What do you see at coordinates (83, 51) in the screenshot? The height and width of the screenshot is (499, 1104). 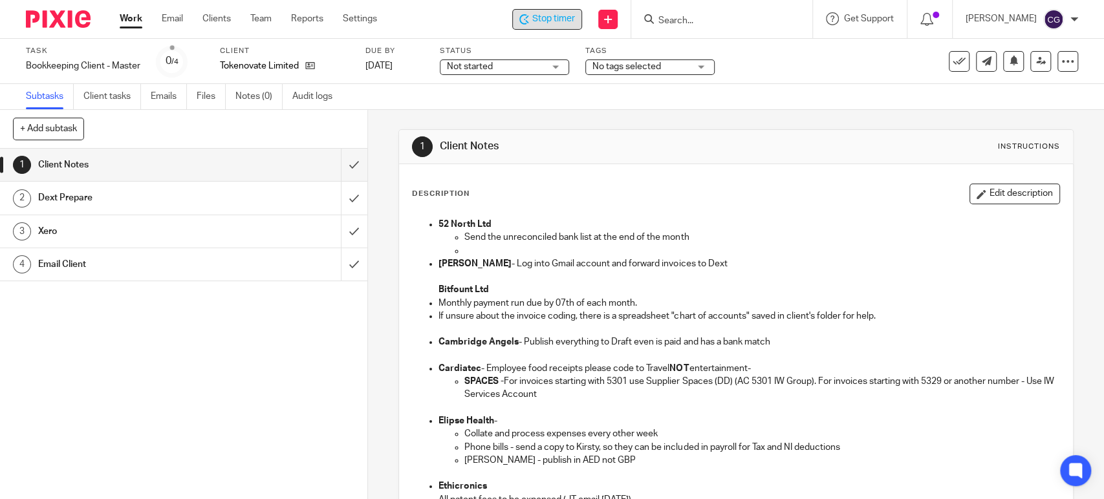 I see `label: Task` at bounding box center [83, 51].